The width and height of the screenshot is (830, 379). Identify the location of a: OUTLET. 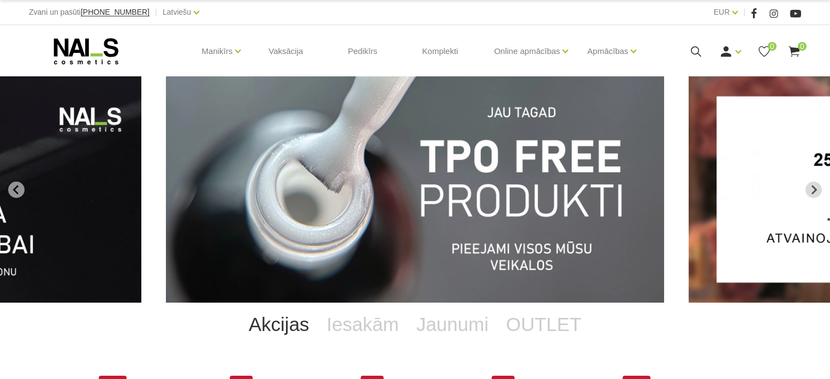
(543, 325).